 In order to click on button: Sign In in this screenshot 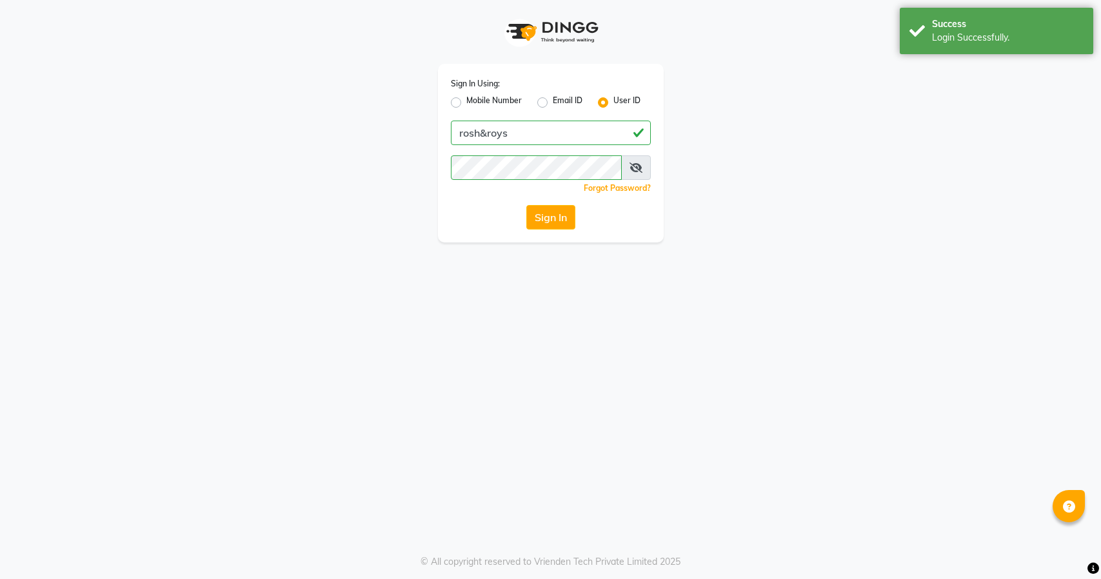, I will do `click(551, 217)`.